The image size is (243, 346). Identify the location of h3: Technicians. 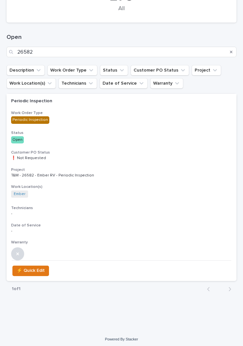
(122, 208).